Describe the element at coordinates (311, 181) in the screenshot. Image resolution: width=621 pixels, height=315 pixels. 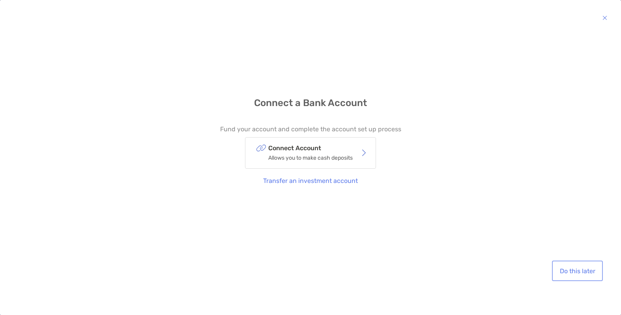
I see `button: Transfer an investment account` at that location.